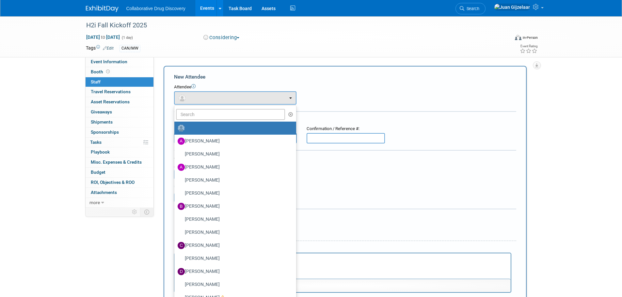 This screenshot has height=297, width=622. I want to click on a: Booth, so click(119, 72).